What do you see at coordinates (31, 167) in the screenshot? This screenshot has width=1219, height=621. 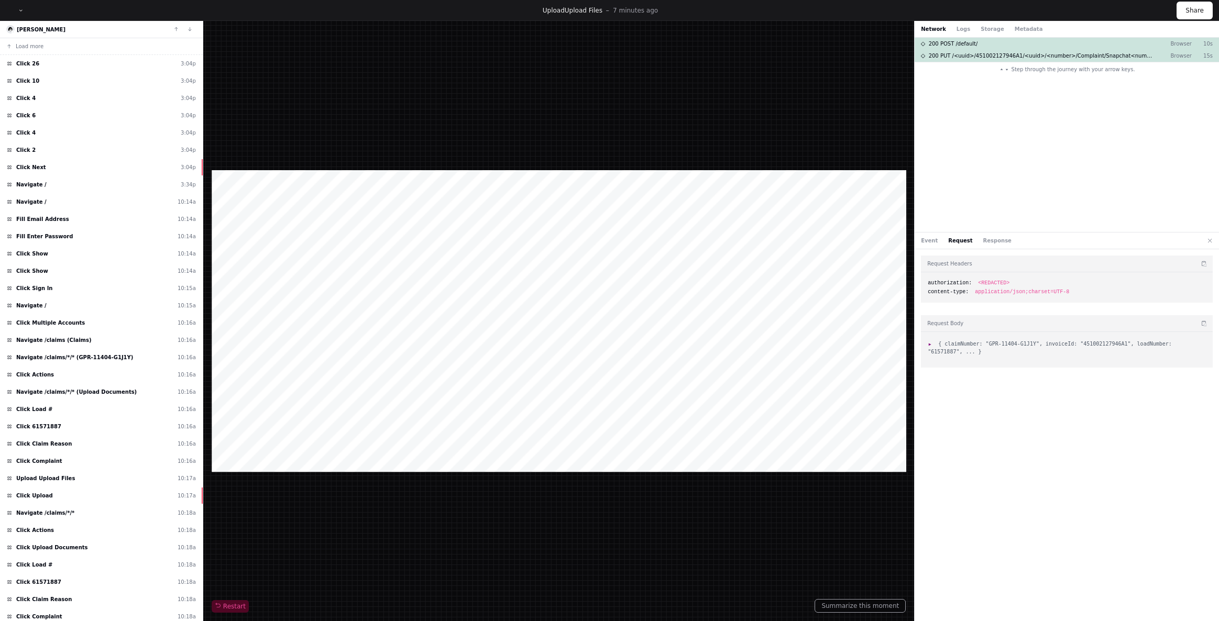 I see `span: Click Next` at bounding box center [31, 167].